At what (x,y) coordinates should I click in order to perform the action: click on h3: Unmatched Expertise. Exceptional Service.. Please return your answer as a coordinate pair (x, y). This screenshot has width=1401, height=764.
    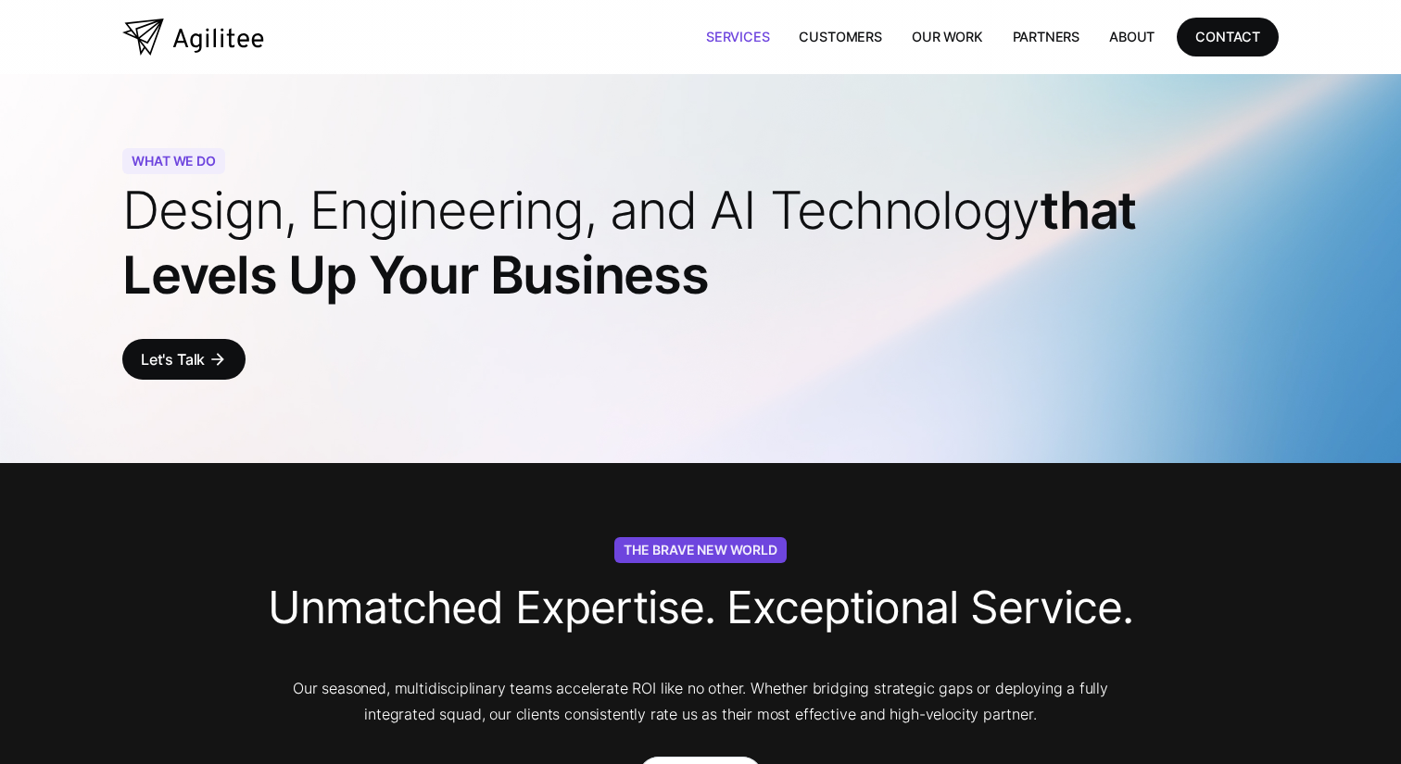
    Looking at the image, I should click on (700, 611).